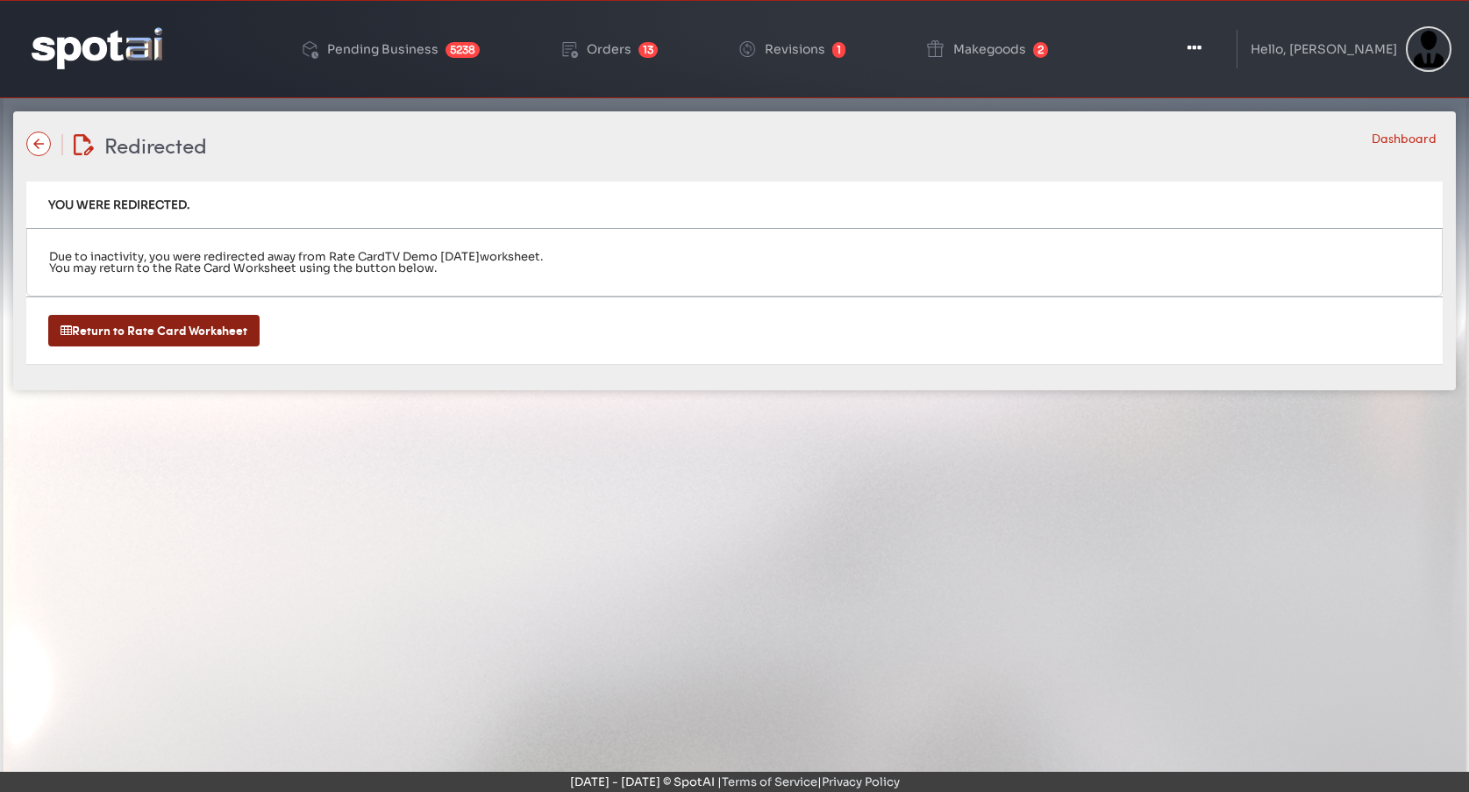 The height and width of the screenshot is (792, 1469). I want to click on img: order-play.png, so click(569, 49).